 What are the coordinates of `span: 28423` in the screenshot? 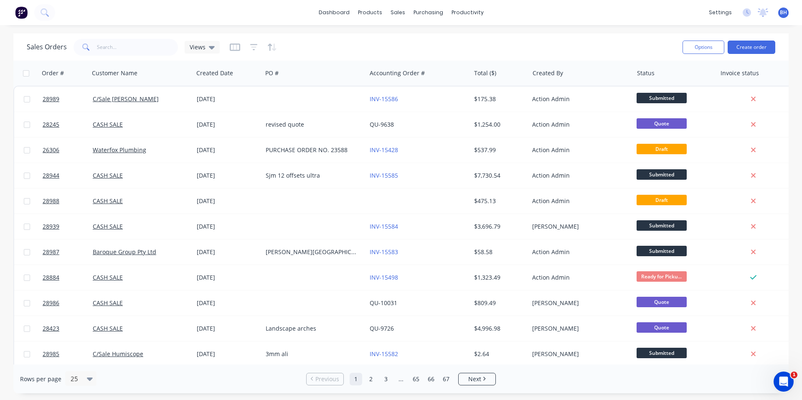 It's located at (51, 328).